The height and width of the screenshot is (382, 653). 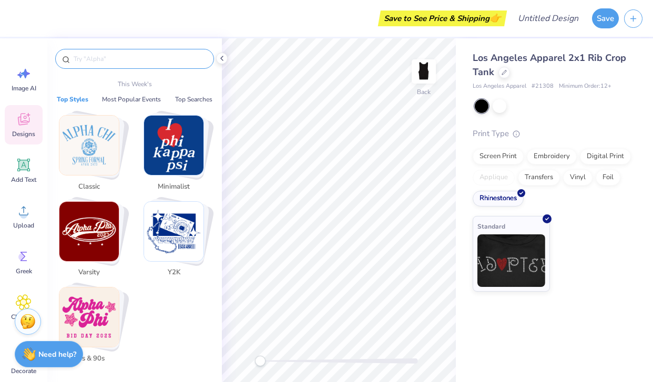 What do you see at coordinates (24, 321) in the screenshot?
I see `span: Clipart & logos` at bounding box center [24, 321].